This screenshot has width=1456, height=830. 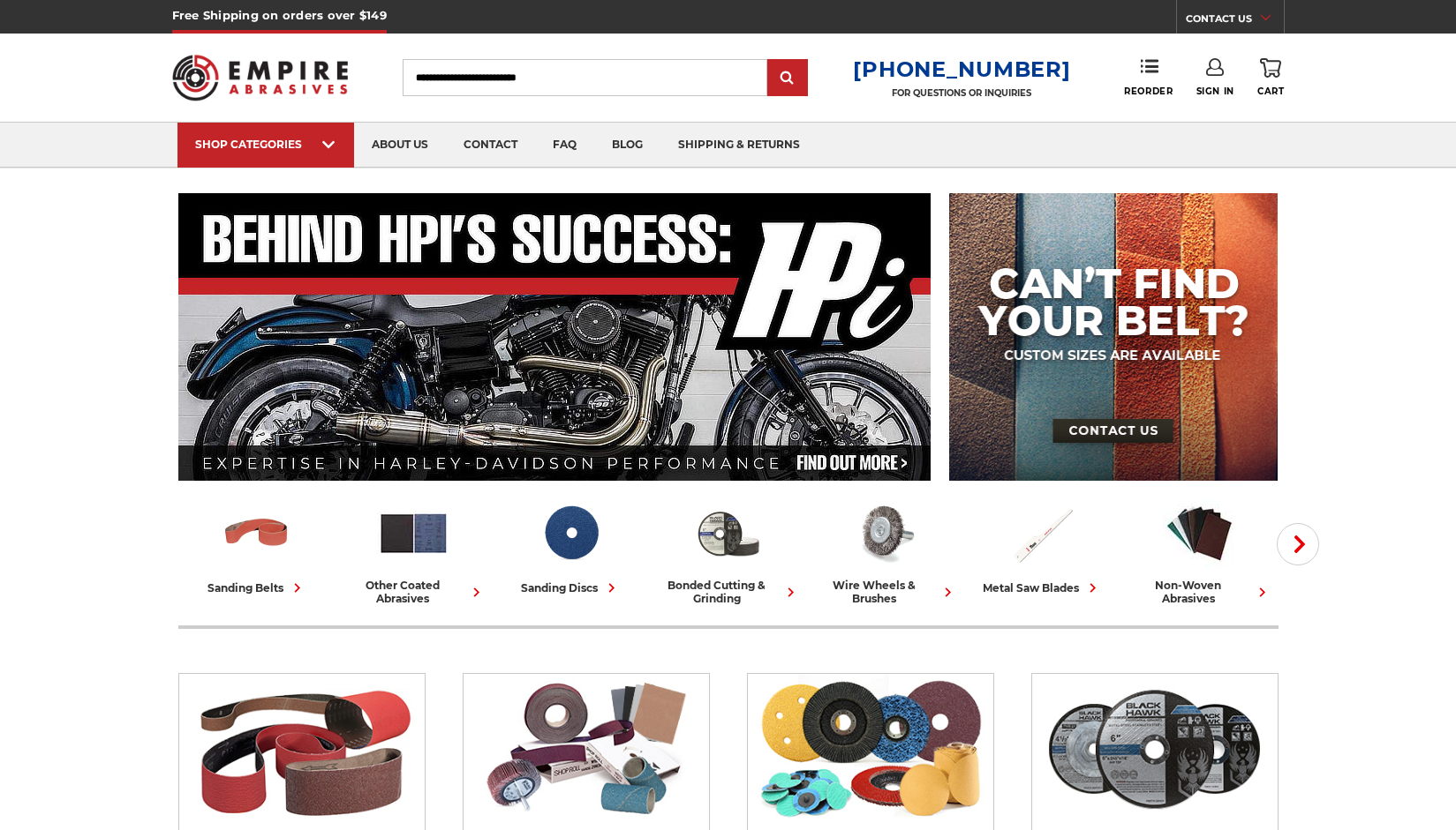 What do you see at coordinates (885, 592) in the screenshot?
I see `div: wire wheels & brushes` at bounding box center [885, 592].